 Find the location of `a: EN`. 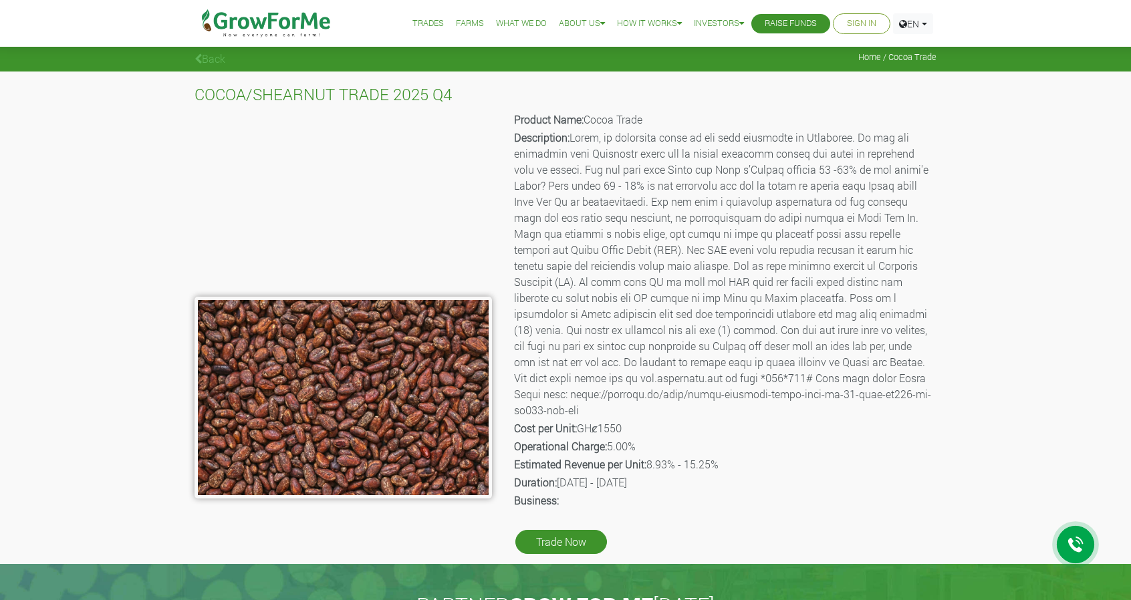

a: EN is located at coordinates (913, 23).